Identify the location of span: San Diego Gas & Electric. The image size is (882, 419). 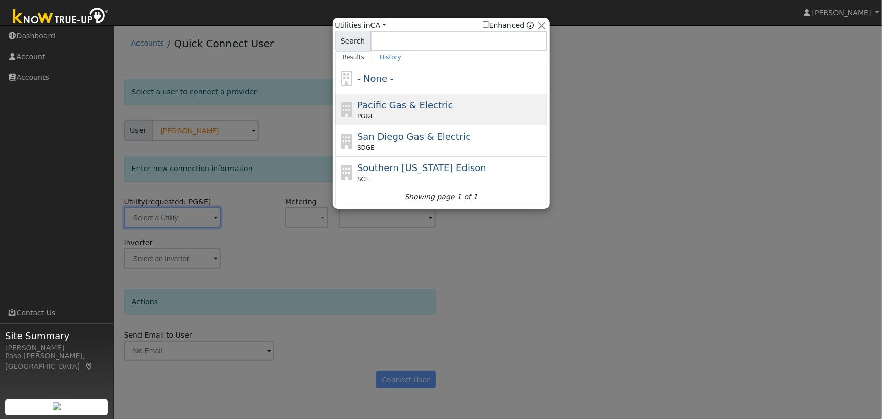
(414, 136).